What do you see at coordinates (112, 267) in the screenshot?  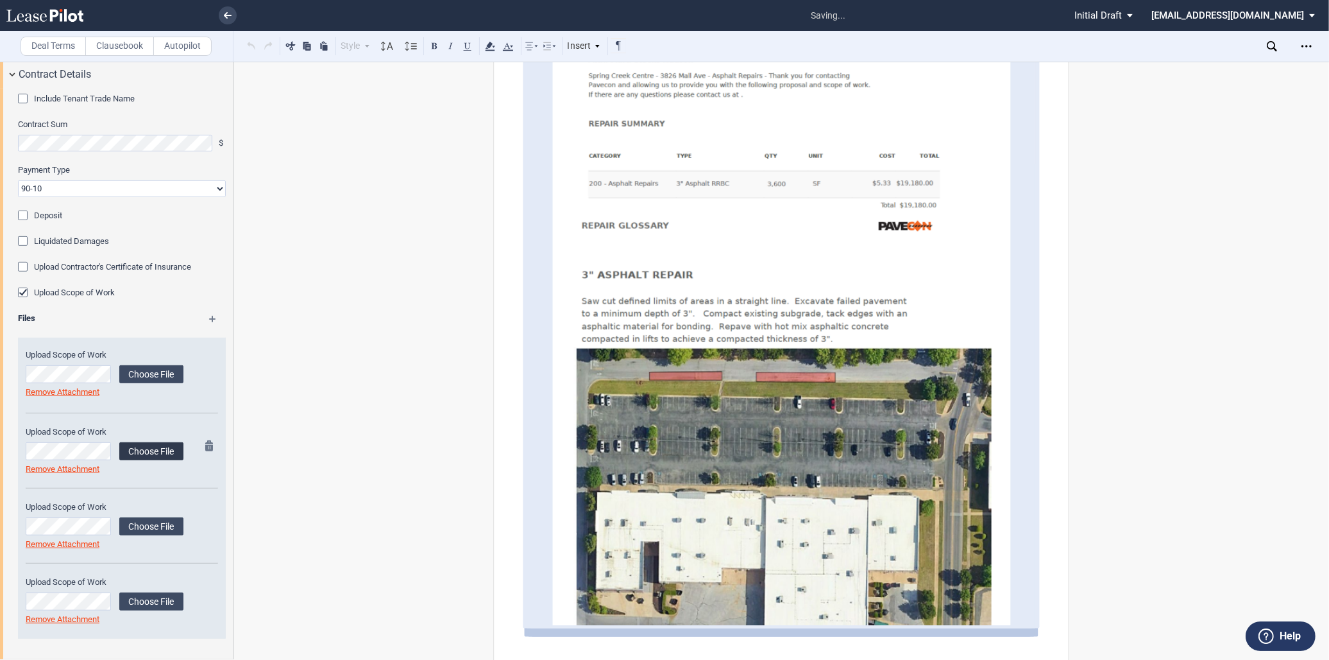 I see `label: Upload Contractor's Certificate of Insurance` at bounding box center [112, 267].